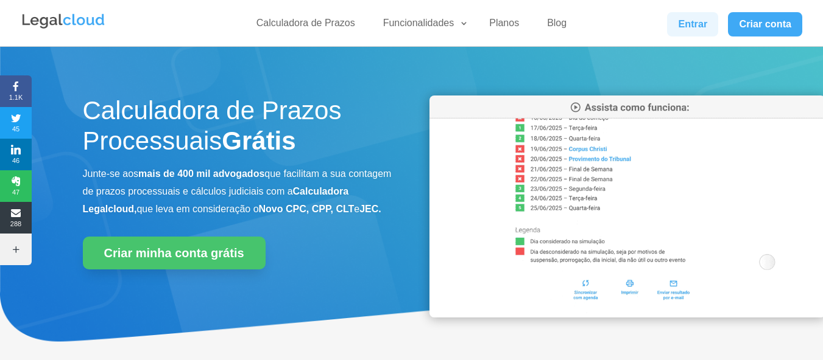  I want to click on b: Novo CPC, CPP, CLT, so click(306, 209).